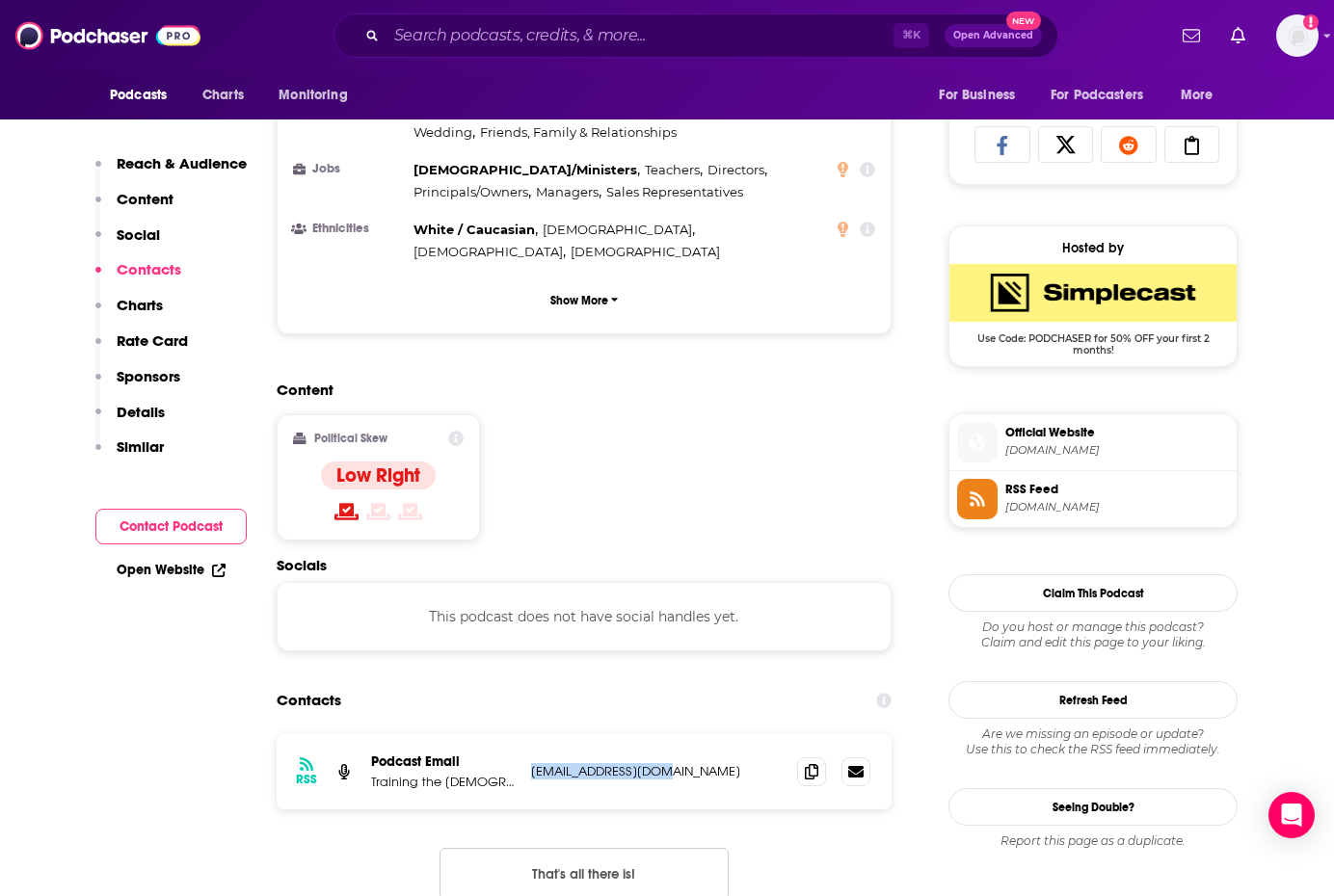 This screenshot has height=896, width=1334. Describe the element at coordinates (140, 305) in the screenshot. I see `p: Charts` at that location.